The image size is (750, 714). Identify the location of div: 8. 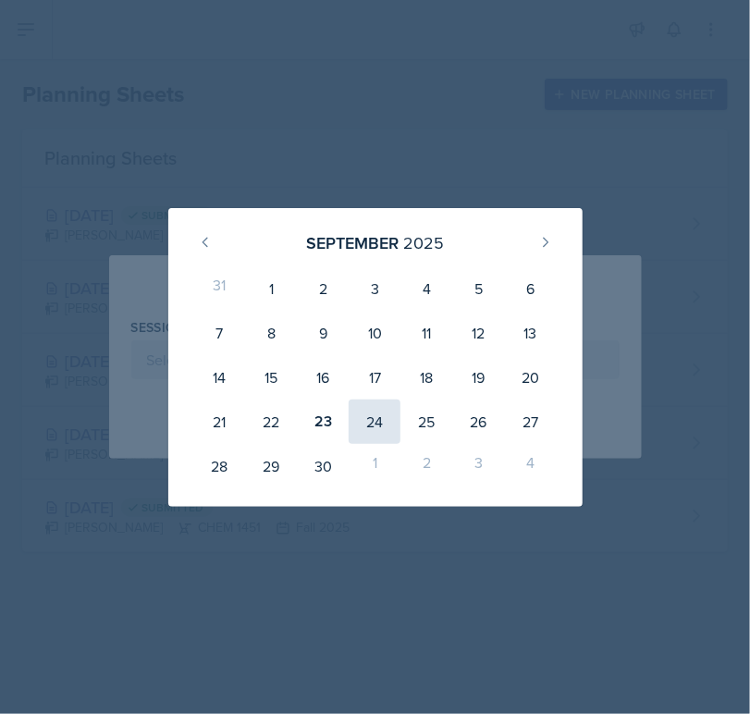
(271, 333).